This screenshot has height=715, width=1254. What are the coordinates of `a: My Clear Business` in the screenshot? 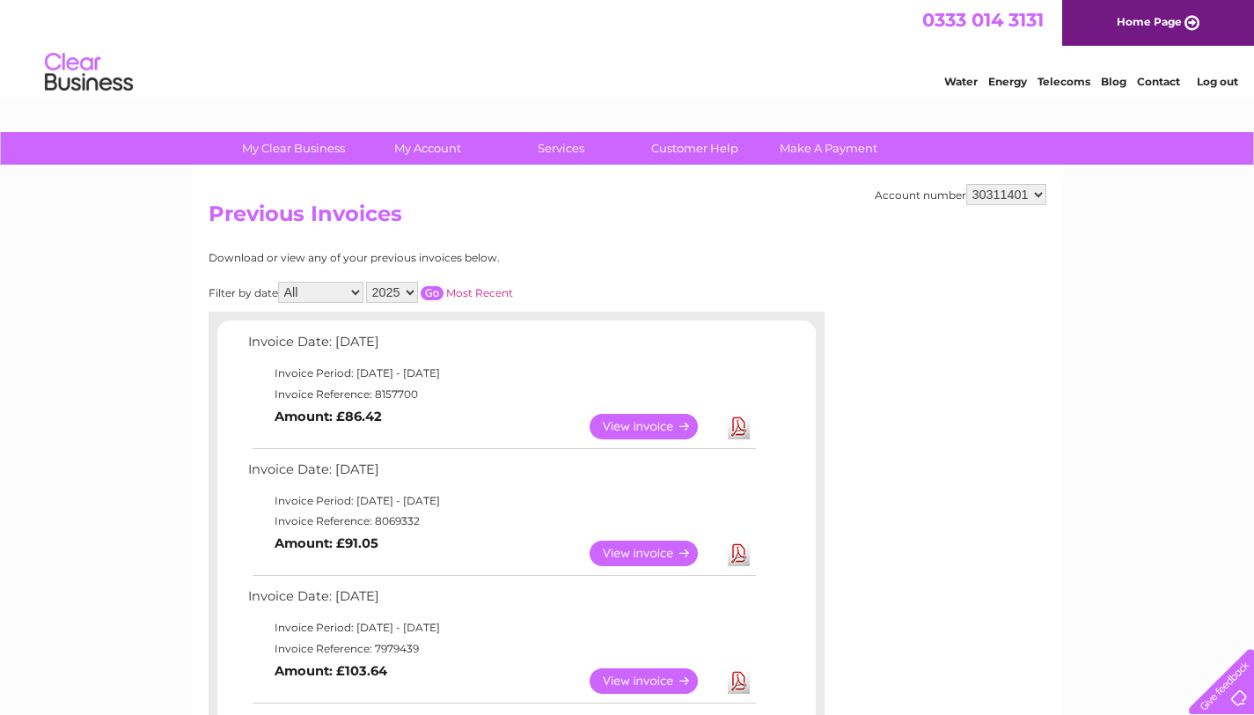 It's located at (293, 148).